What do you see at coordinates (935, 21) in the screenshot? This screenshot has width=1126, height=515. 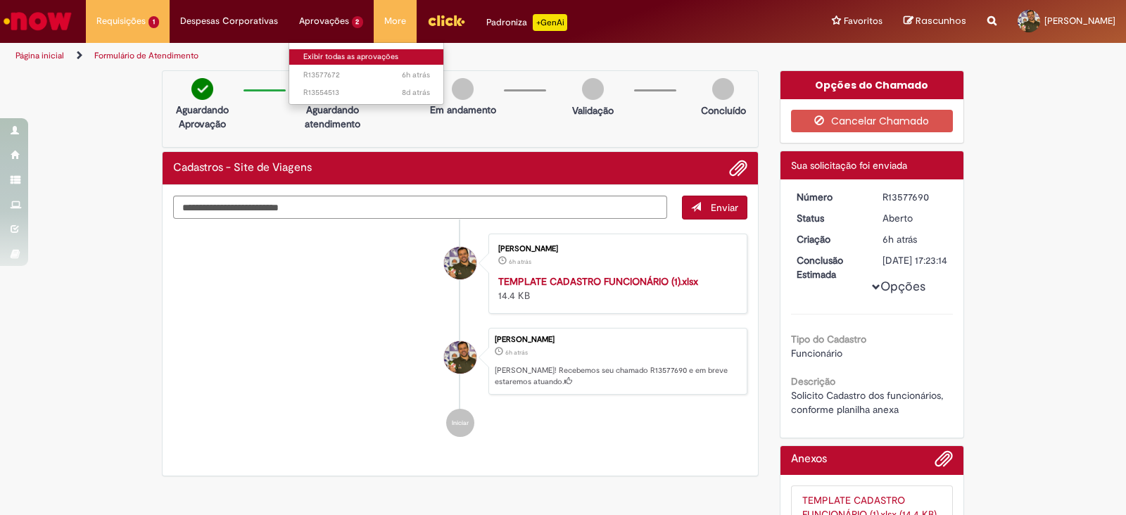 I see `a: Rascunhos` at bounding box center [935, 21].